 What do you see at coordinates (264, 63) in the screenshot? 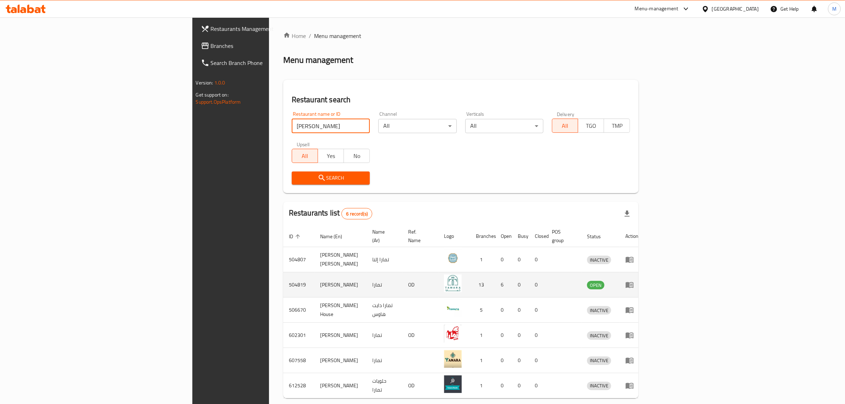
I see `a: Search Branch Phone` at bounding box center [264, 63].